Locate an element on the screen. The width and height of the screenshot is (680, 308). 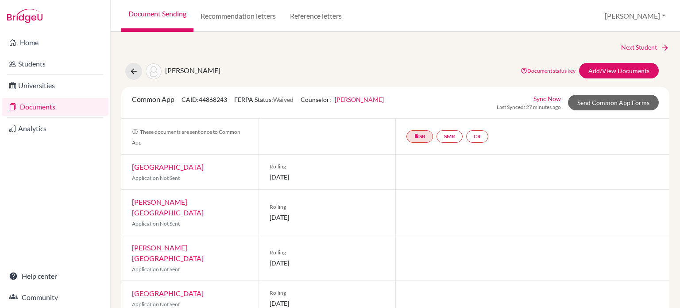
i: insert_drive_file is located at coordinates (417, 136).